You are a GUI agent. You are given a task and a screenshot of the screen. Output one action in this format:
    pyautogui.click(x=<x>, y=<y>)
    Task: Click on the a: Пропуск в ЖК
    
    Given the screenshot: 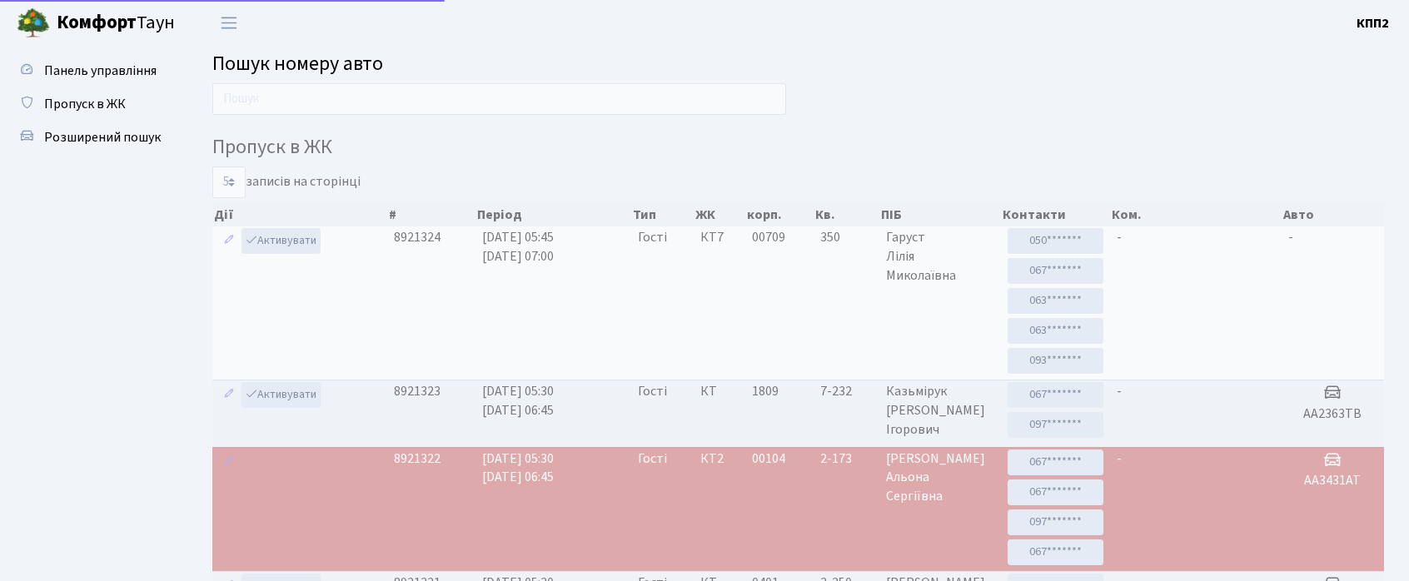 What is the action you would take?
    pyautogui.click(x=92, y=104)
    